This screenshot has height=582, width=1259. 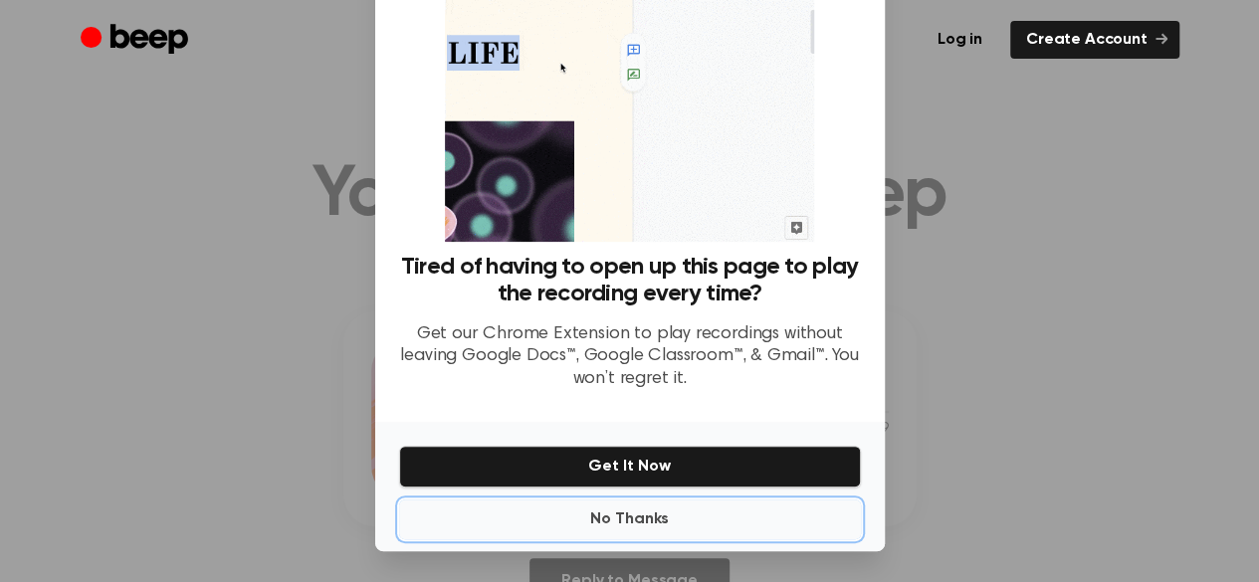 What do you see at coordinates (630, 281) in the screenshot?
I see `h3: Tired of having to open up this page to play the recording every time?` at bounding box center [630, 281].